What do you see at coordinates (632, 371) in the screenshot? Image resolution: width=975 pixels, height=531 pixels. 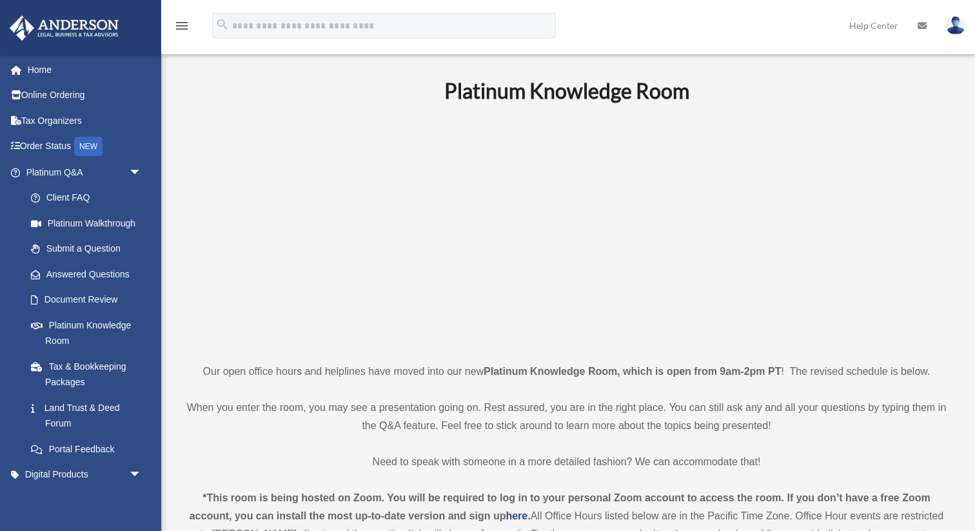 I see `strong: Platinum Knowledge Room, which is open from 9am-2pm PT` at bounding box center [632, 371].